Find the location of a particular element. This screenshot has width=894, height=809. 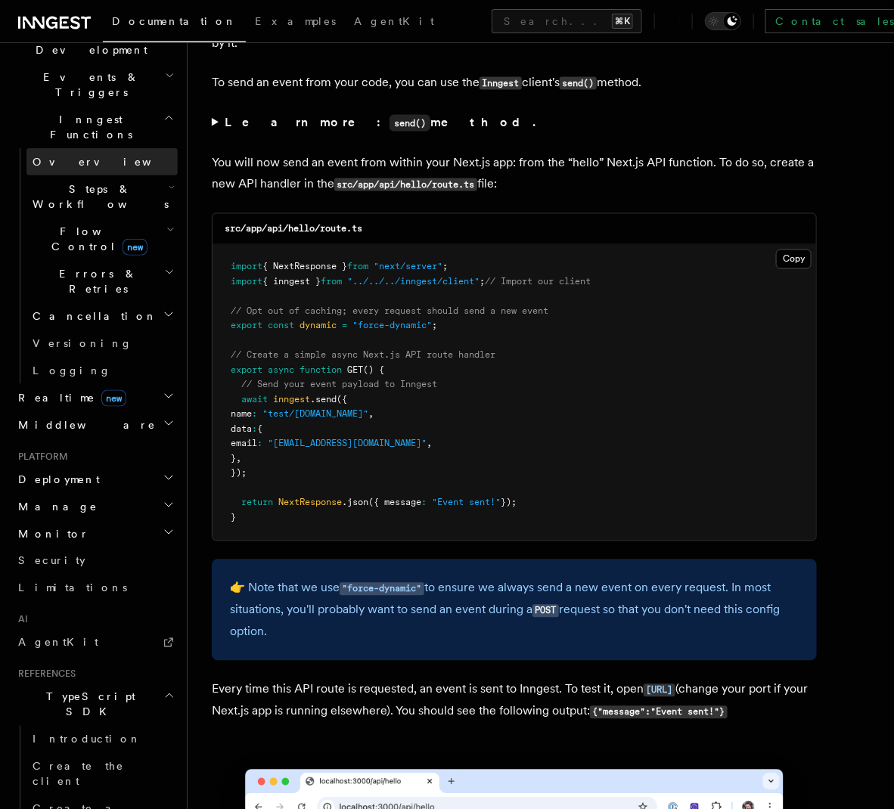

button: Middleware is located at coordinates (95, 425).